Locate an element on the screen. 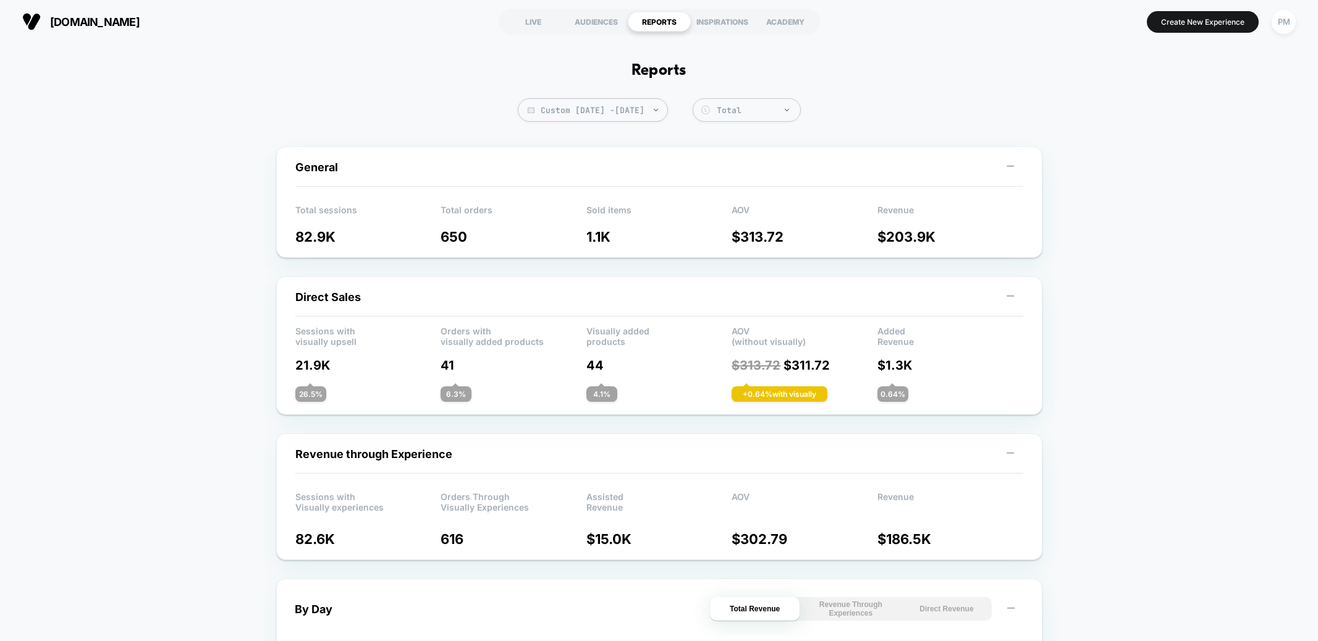 The image size is (1318, 641). button: Total Revenue is located at coordinates (754, 608).